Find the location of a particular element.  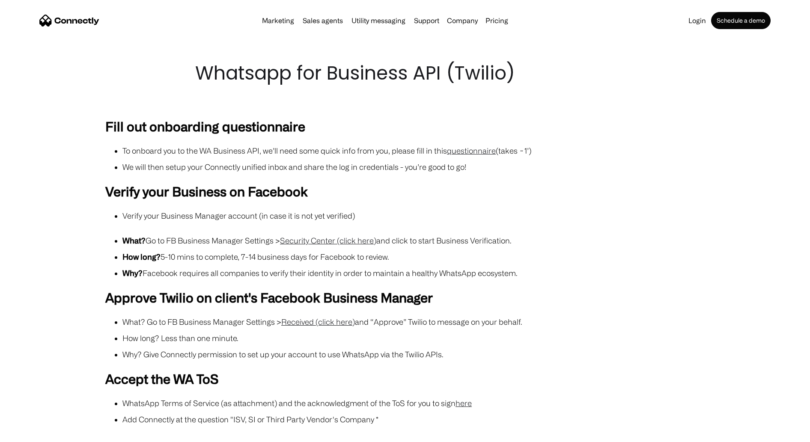

strong: Accept the WA ToS is located at coordinates (162, 379).